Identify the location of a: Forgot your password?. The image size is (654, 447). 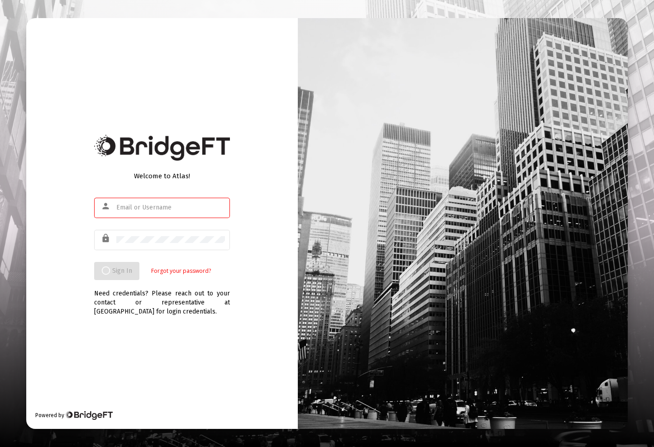
(181, 271).